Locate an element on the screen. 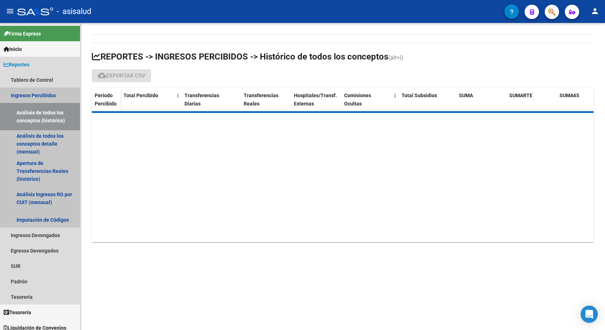  datatable-header-cell: Comisiones Ocultas is located at coordinates (367, 103).